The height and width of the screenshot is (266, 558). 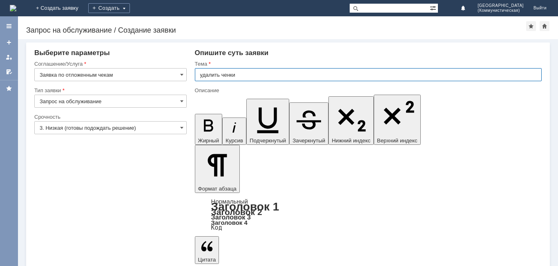 I want to click on div: Добавить в избранное, so click(x=531, y=26).